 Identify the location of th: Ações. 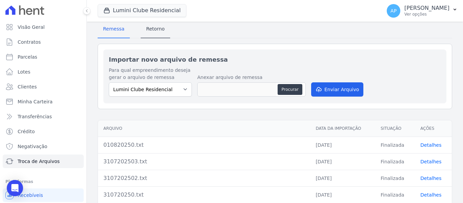
(433, 128).